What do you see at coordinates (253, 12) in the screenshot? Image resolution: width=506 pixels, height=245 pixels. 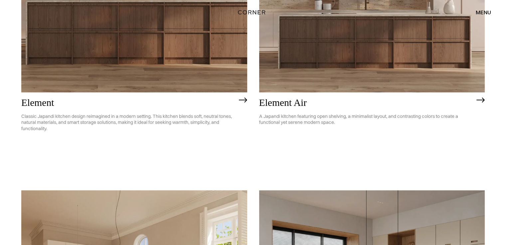 I see `a: home` at bounding box center [253, 12].